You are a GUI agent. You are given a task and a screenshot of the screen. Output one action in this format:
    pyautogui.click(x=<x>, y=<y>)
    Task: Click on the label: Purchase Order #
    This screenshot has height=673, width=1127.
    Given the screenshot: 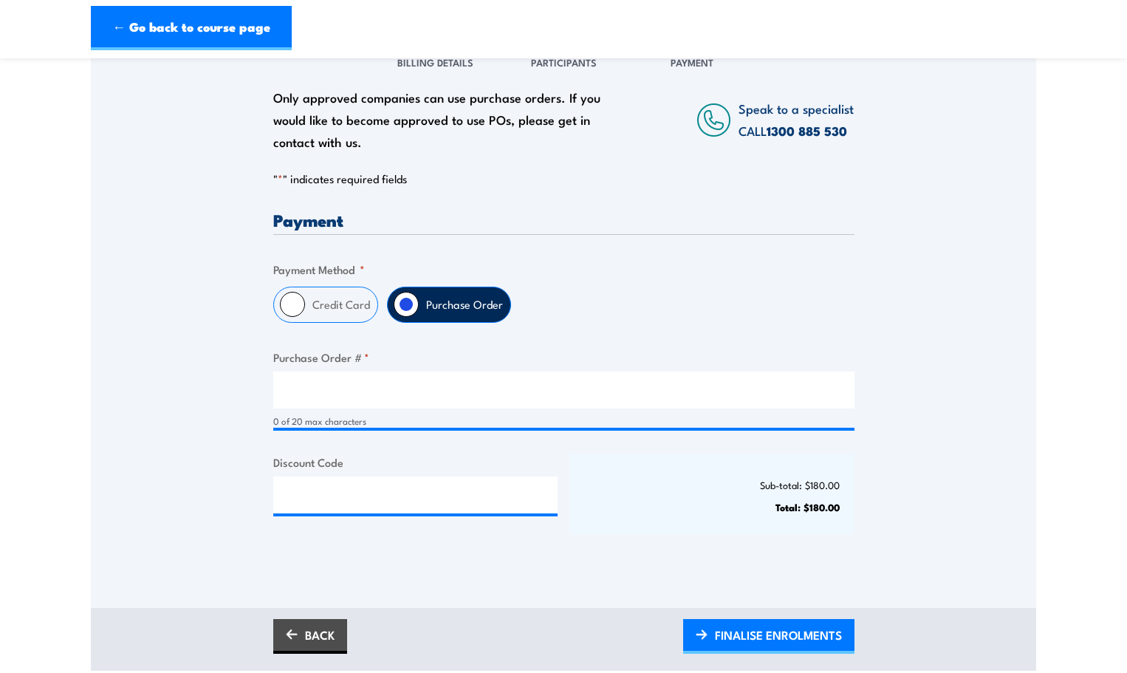 What is the action you would take?
    pyautogui.click(x=563, y=357)
    